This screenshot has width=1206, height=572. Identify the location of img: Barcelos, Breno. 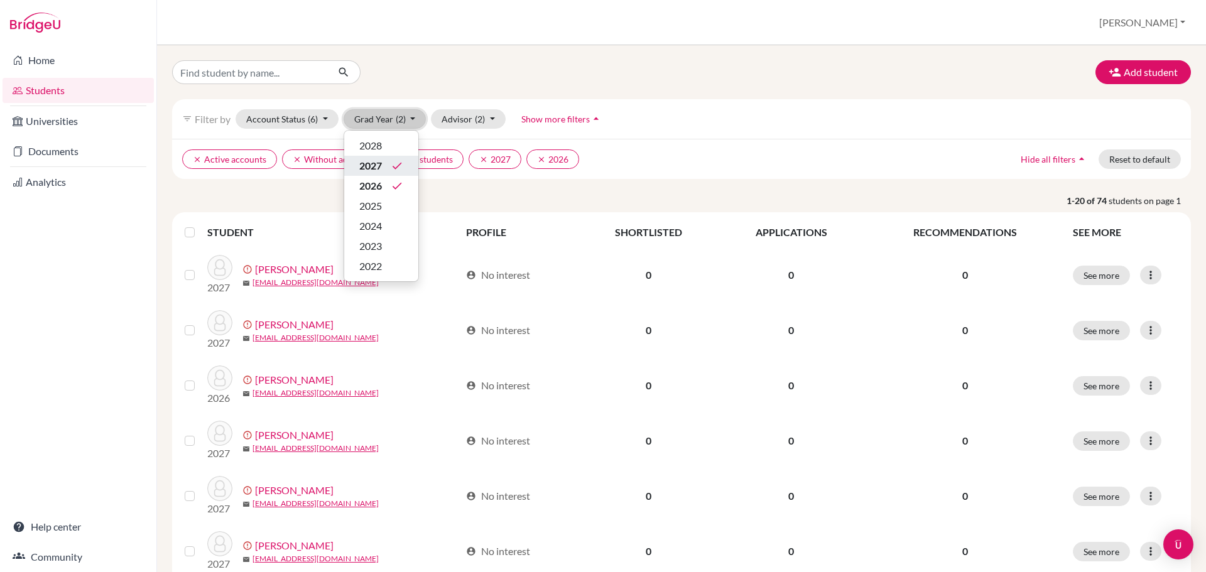
(220, 489).